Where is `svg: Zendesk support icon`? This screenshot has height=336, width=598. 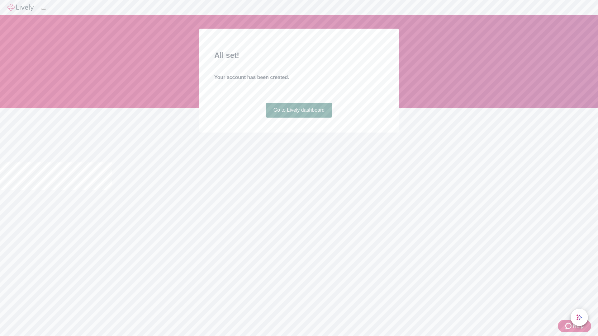 svg: Zendesk support icon is located at coordinates (569, 326).